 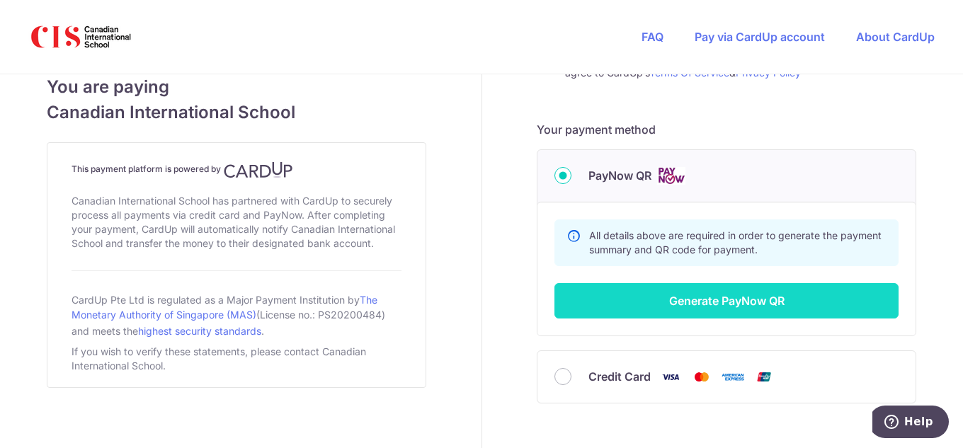 What do you see at coordinates (258, 170) in the screenshot?
I see `img: CardUp` at bounding box center [258, 170].